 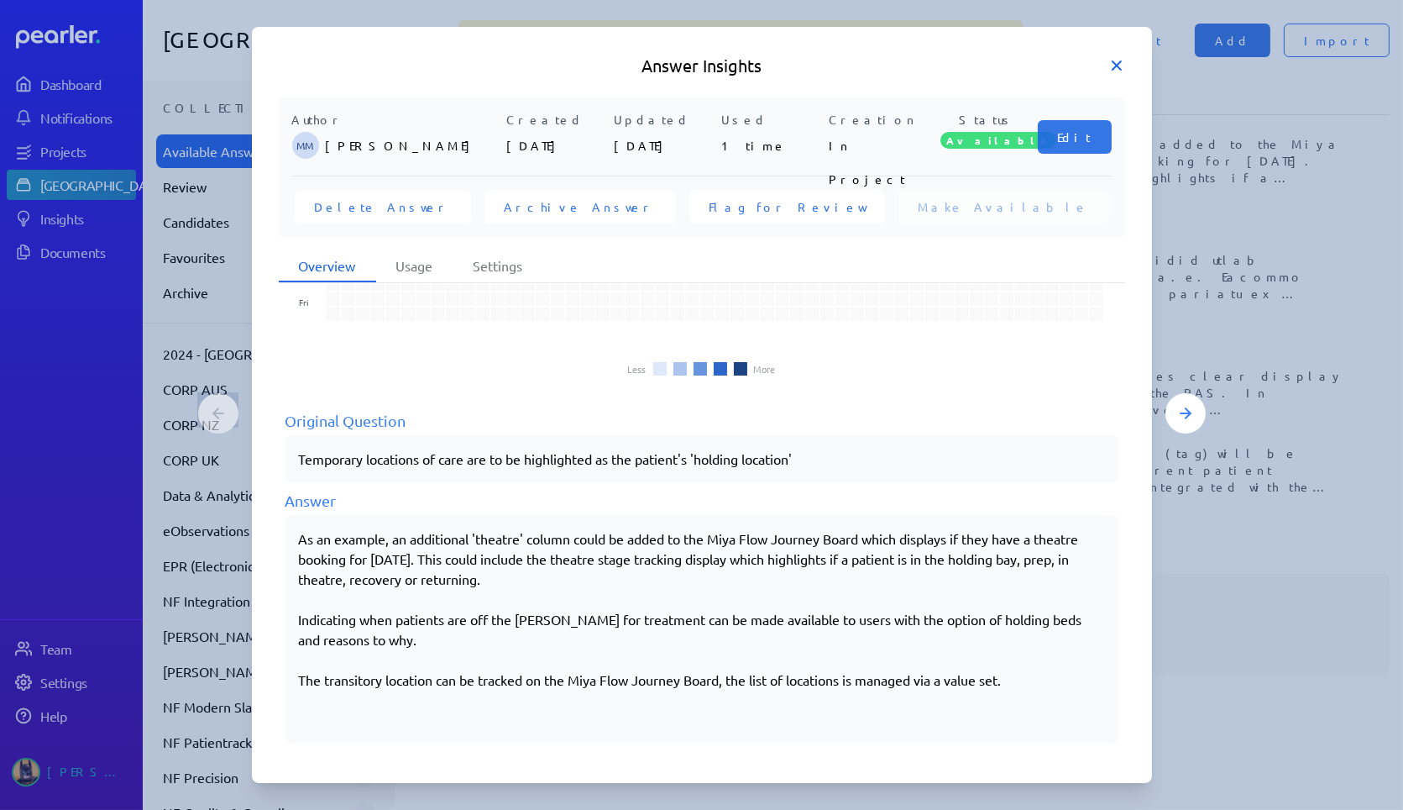 I want to click on p: Used, so click(x=773, y=119).